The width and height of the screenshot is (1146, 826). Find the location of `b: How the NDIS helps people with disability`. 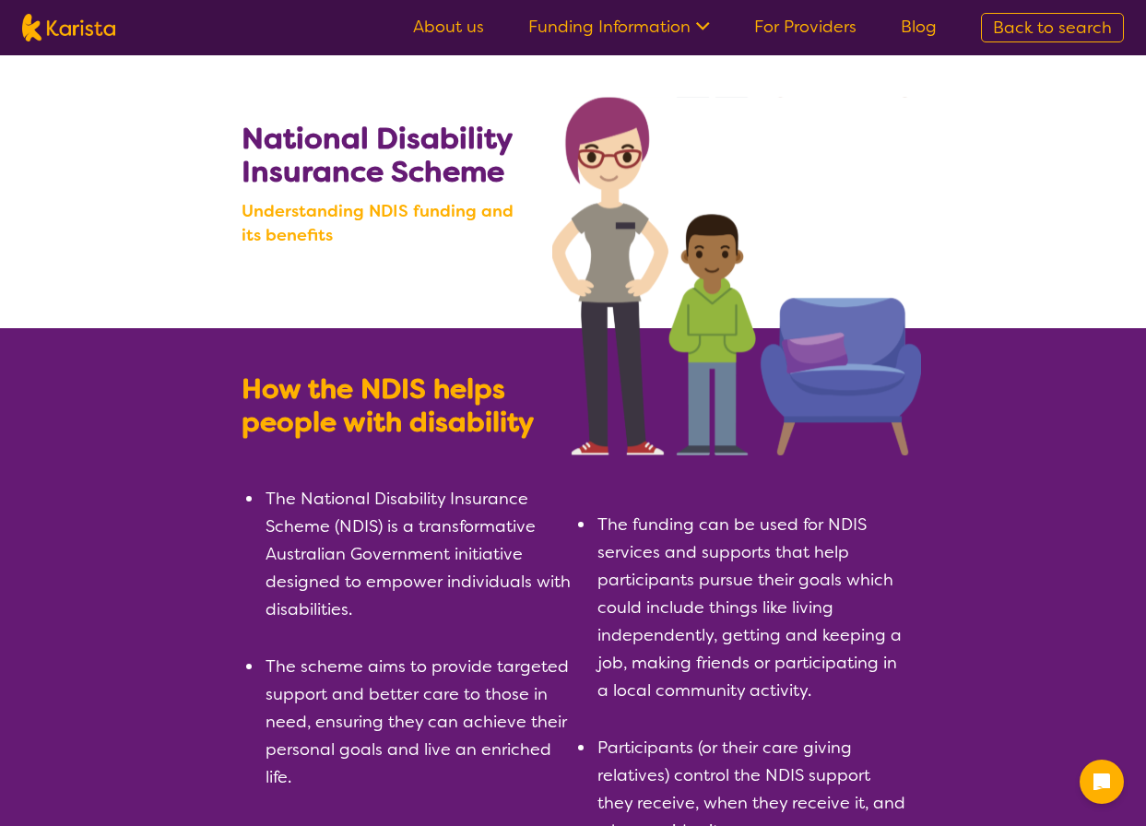

b: How the NDIS helps people with disability is located at coordinates (387, 406).